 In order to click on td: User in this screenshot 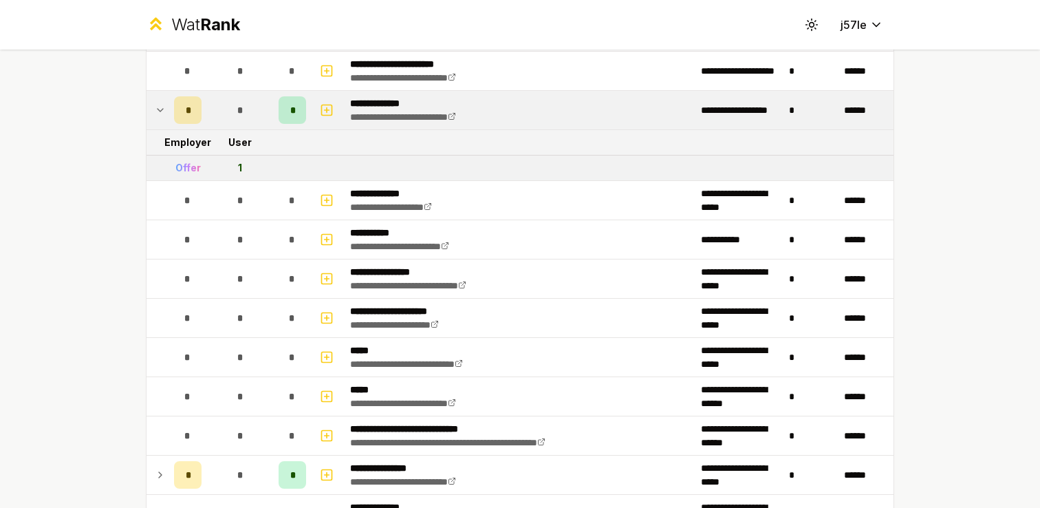, I will do `click(240, 142)`.